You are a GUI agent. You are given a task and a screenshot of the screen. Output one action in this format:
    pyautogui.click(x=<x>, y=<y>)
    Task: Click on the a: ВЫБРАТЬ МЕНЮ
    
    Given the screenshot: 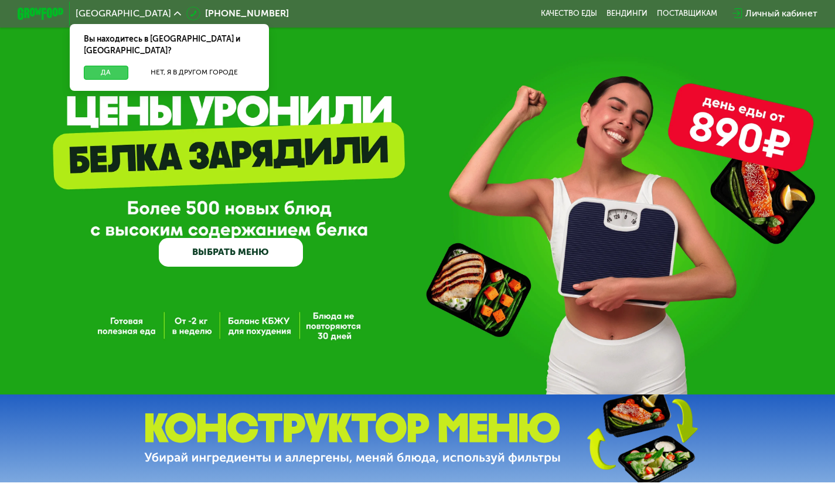 What is the action you would take?
    pyautogui.click(x=231, y=252)
    